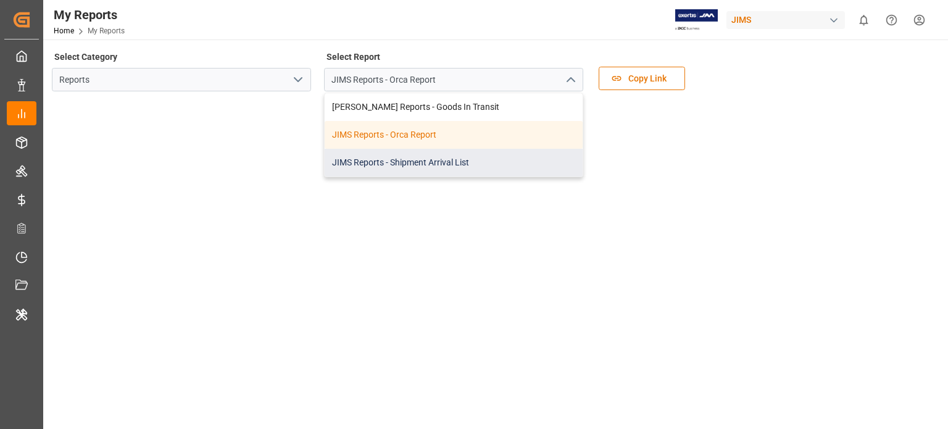  What do you see at coordinates (891, 20) in the screenshot?
I see `button: Help Center` at bounding box center [891, 20].